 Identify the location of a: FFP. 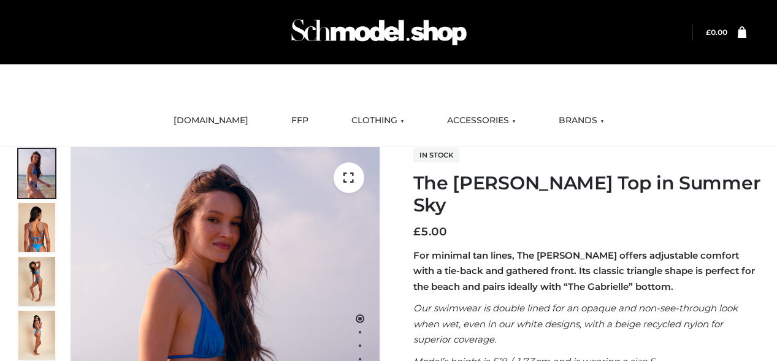
(300, 121).